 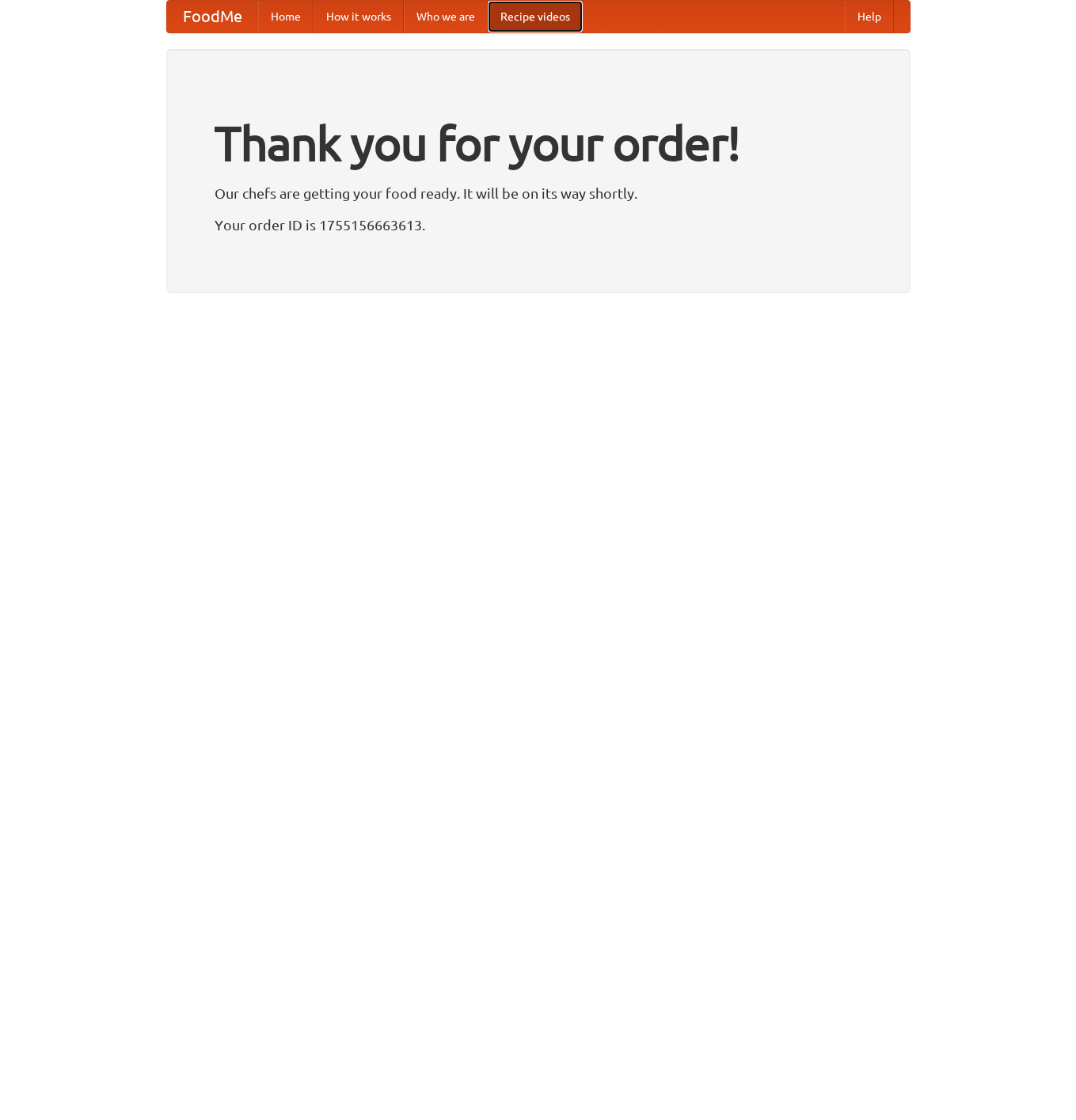 I want to click on a: Who we are, so click(x=445, y=17).